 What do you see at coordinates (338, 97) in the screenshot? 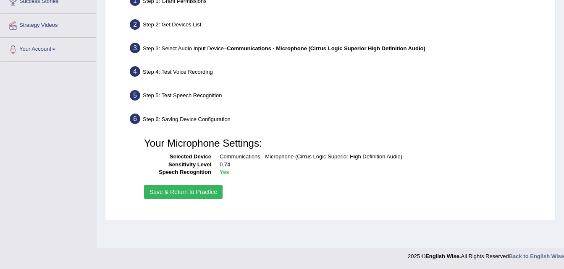
I see `div: Step 5: Test Speech Recognition` at bounding box center [338, 97].